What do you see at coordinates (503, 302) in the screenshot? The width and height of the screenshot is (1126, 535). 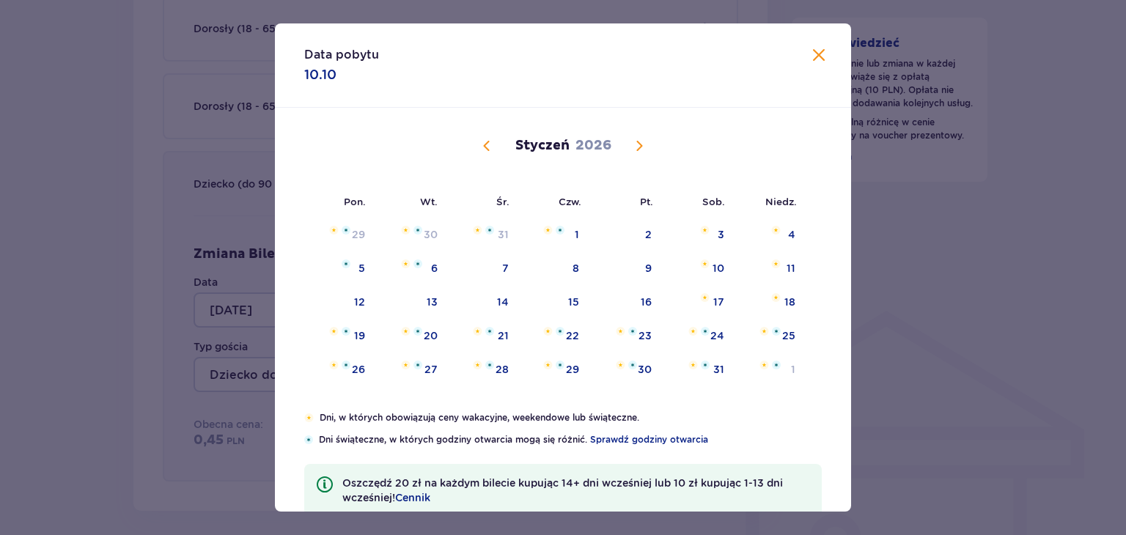 I see `div: 14` at bounding box center [503, 302].